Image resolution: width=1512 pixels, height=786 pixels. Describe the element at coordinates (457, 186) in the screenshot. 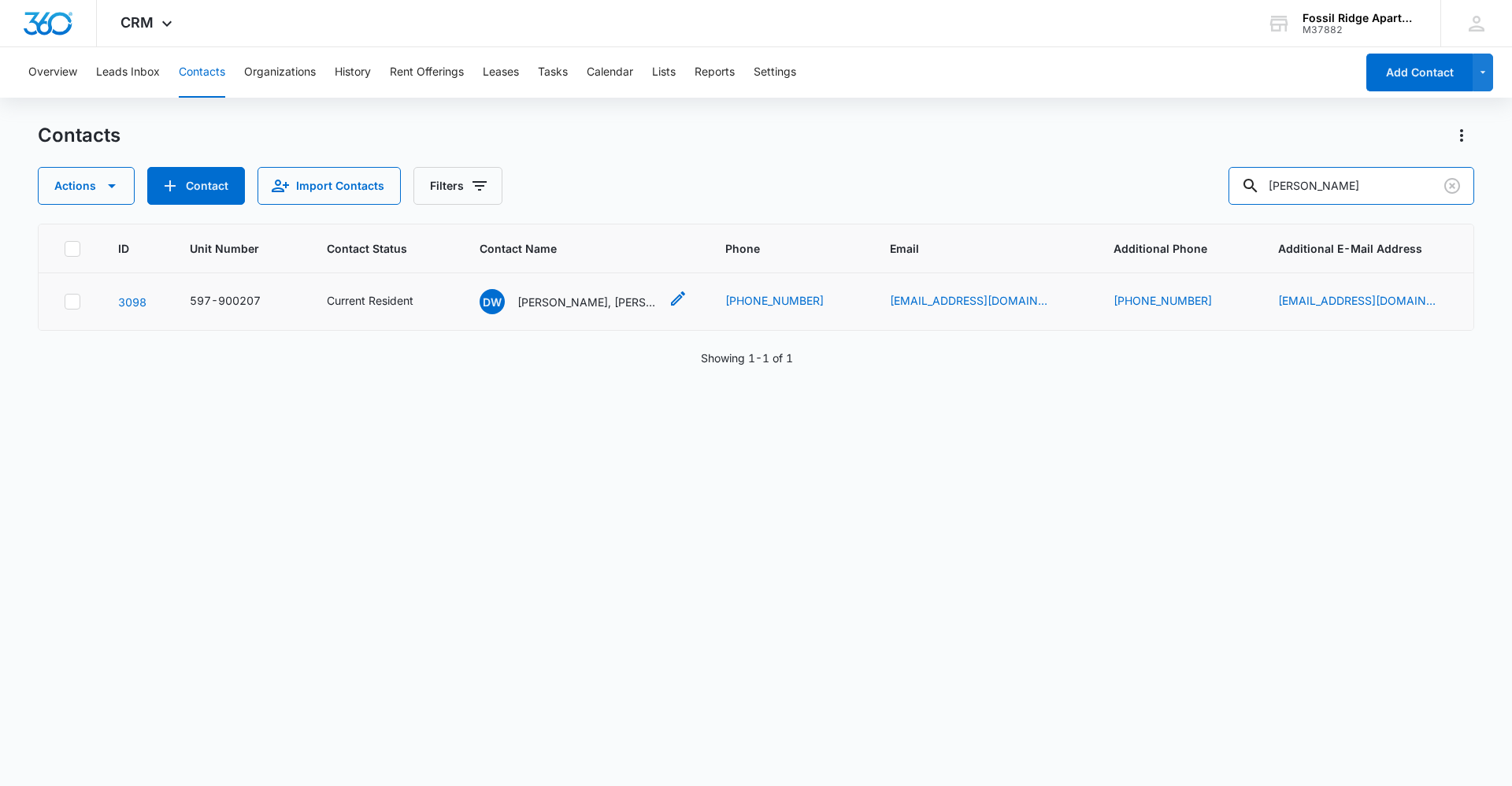

I see `button: Filters` at that location.